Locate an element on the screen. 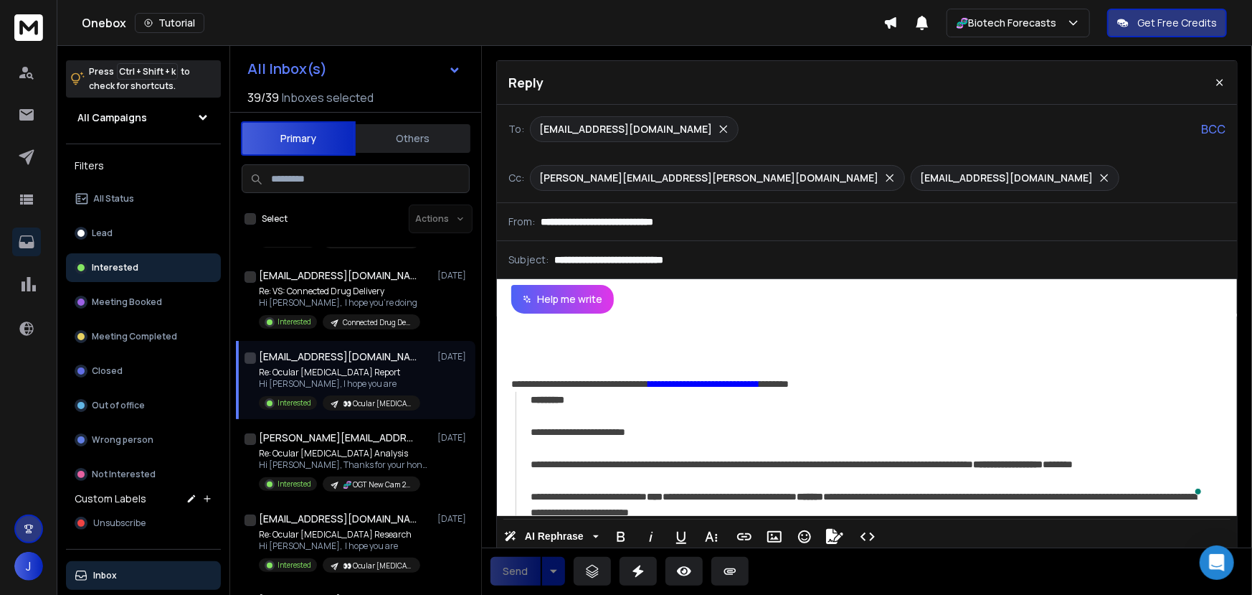 This screenshot has height=595, width=1252. button: Interested is located at coordinates (143, 268).